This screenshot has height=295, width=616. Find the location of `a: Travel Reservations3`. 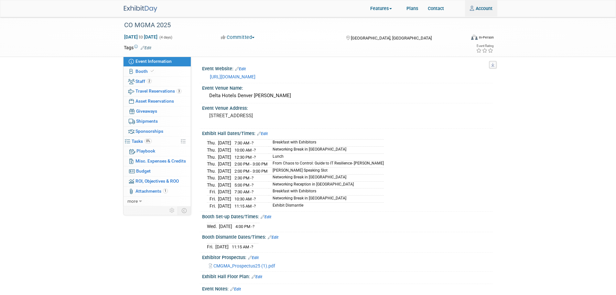

a: Travel Reservations3 is located at coordinates (157, 91).